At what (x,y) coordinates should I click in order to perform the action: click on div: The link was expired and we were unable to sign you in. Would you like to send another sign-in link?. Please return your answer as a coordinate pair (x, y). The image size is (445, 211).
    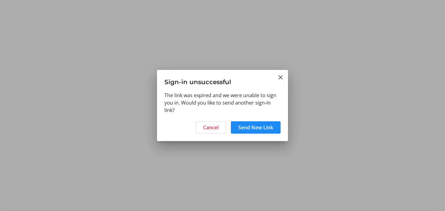
    Looking at the image, I should click on (222, 104).